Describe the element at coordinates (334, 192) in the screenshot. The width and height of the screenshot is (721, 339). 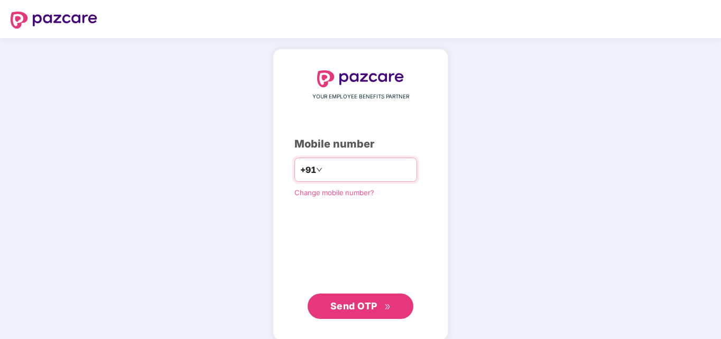
I see `span: Change mobile number?` at that location.